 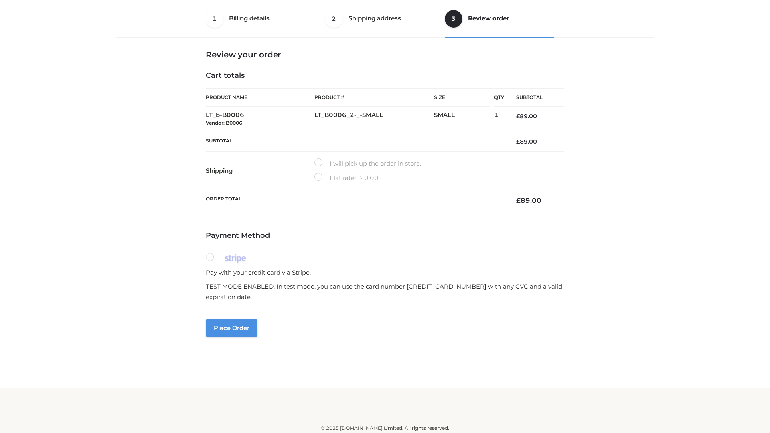 What do you see at coordinates (260, 119) in the screenshot?
I see `td: LT_b-B0006` at bounding box center [260, 119].